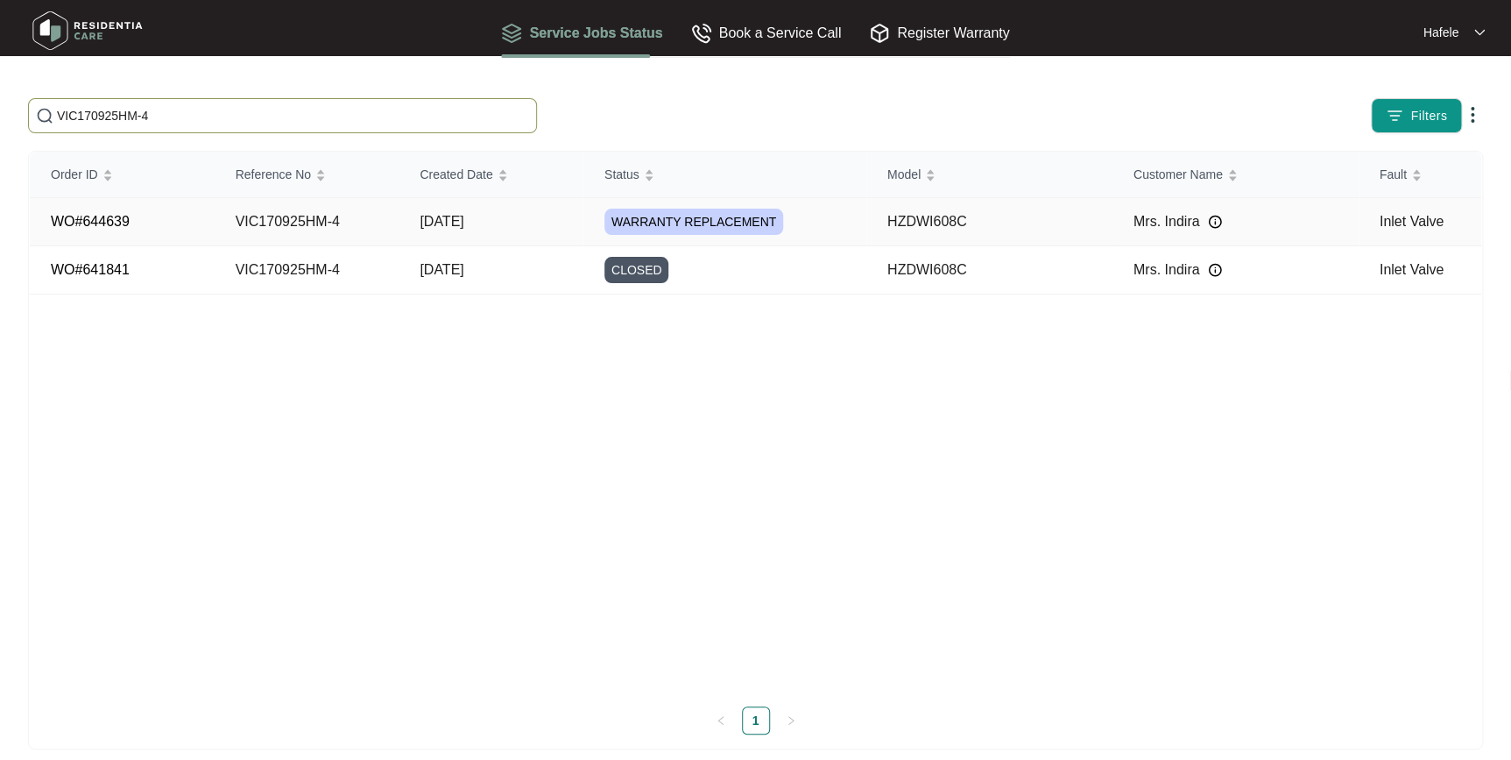 The width and height of the screenshot is (1511, 760). I want to click on span: right, so click(791, 720).